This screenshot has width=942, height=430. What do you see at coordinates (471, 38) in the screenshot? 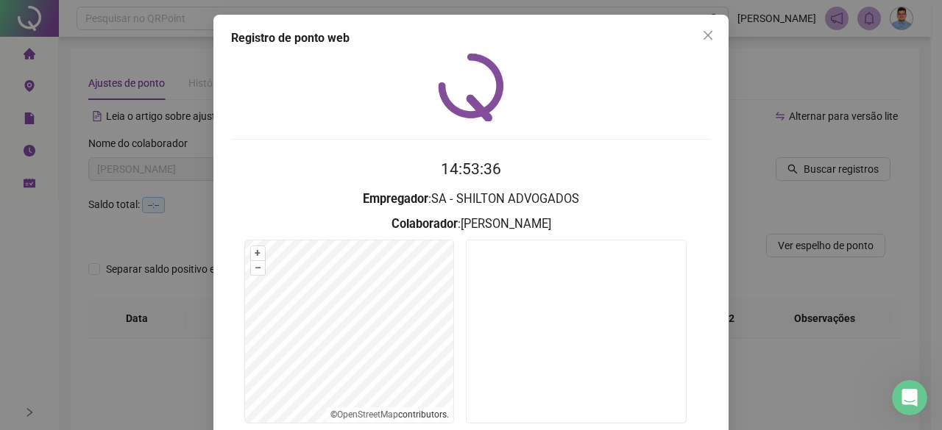
I see `div: Registro de ponto web` at bounding box center [471, 38].